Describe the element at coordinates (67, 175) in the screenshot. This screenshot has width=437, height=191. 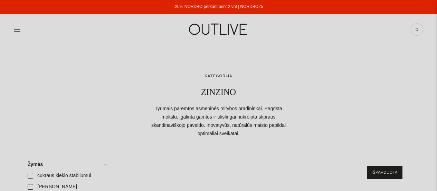
I see `a: cukraus kiekio stabilumui` at that location.